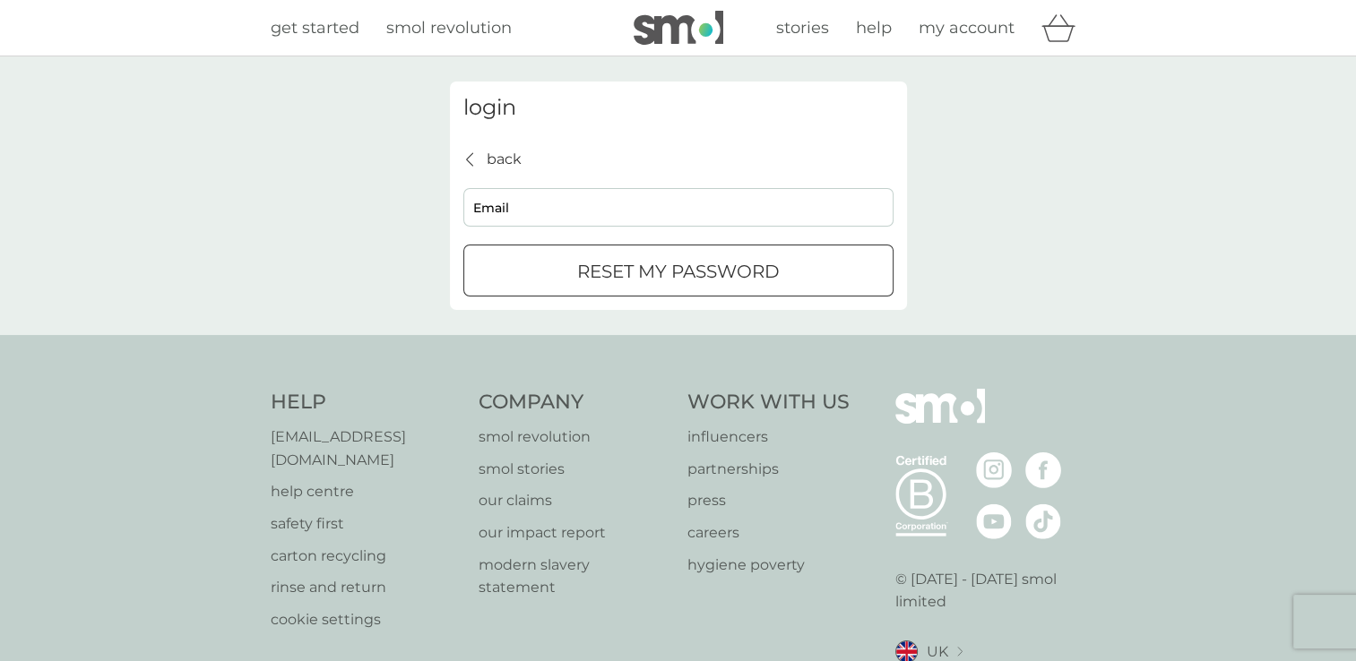 The height and width of the screenshot is (661, 1356). I want to click on a: smol stories, so click(574, 470).